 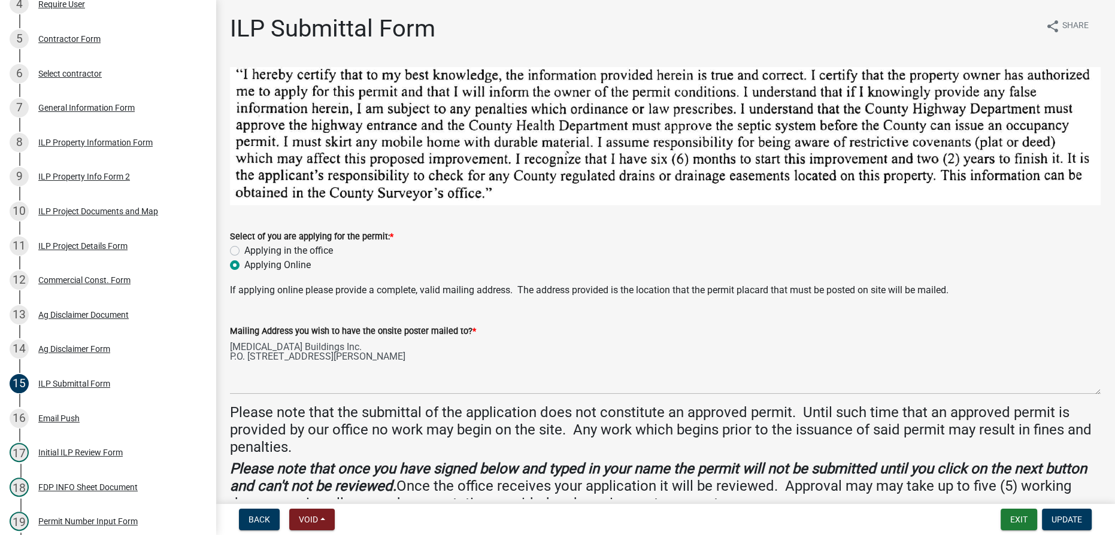 What do you see at coordinates (1067, 26) in the screenshot?
I see `button: shareShare` at bounding box center [1067, 26].